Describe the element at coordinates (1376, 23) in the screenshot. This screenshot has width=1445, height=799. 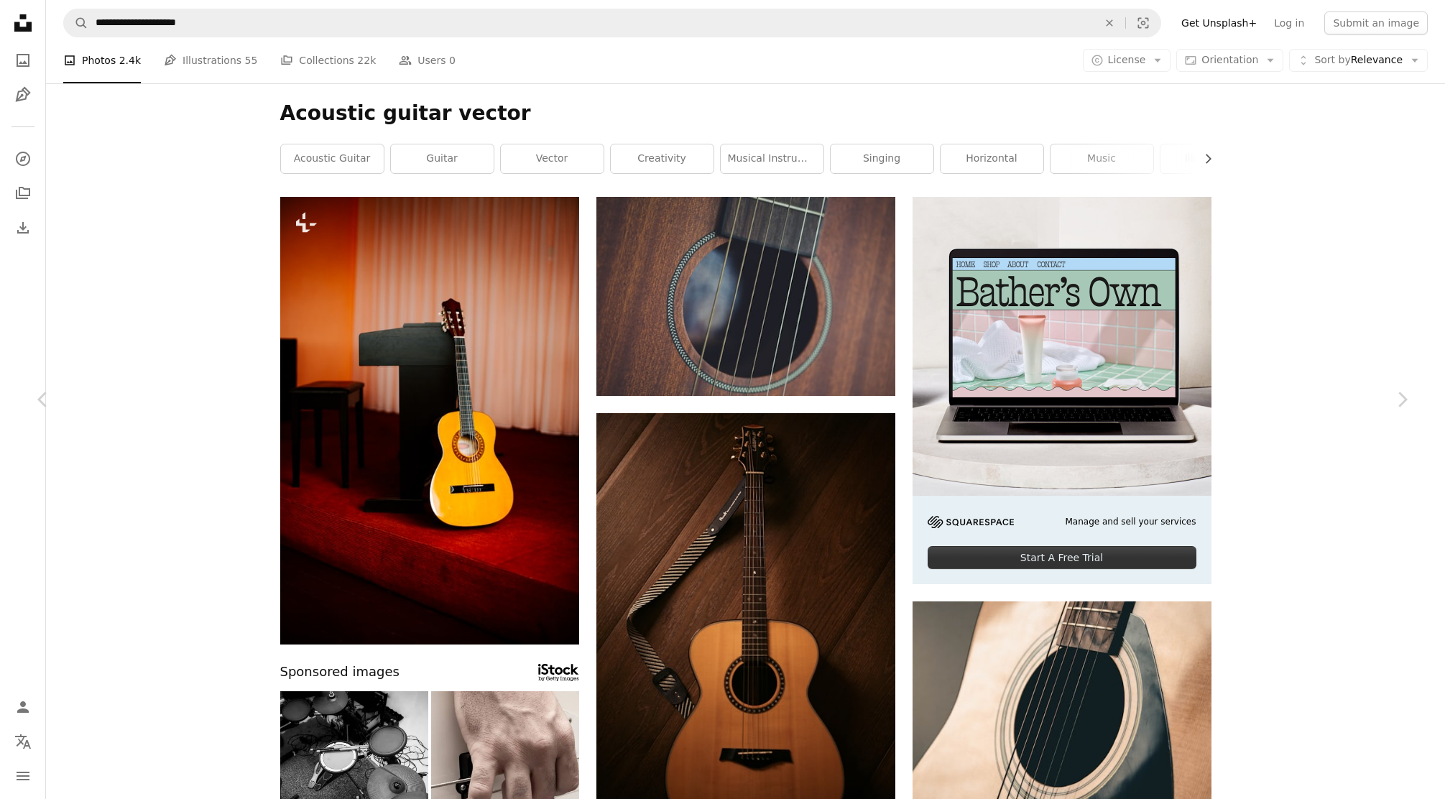
I see `button: Submit an image` at that location.